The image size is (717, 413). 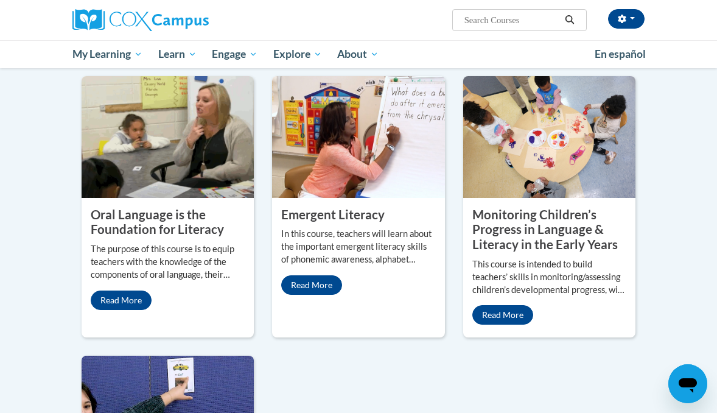 I want to click on p: The purpose of this course is to equip teachers with the knowledge of the components of oral lang..., so click(x=167, y=262).